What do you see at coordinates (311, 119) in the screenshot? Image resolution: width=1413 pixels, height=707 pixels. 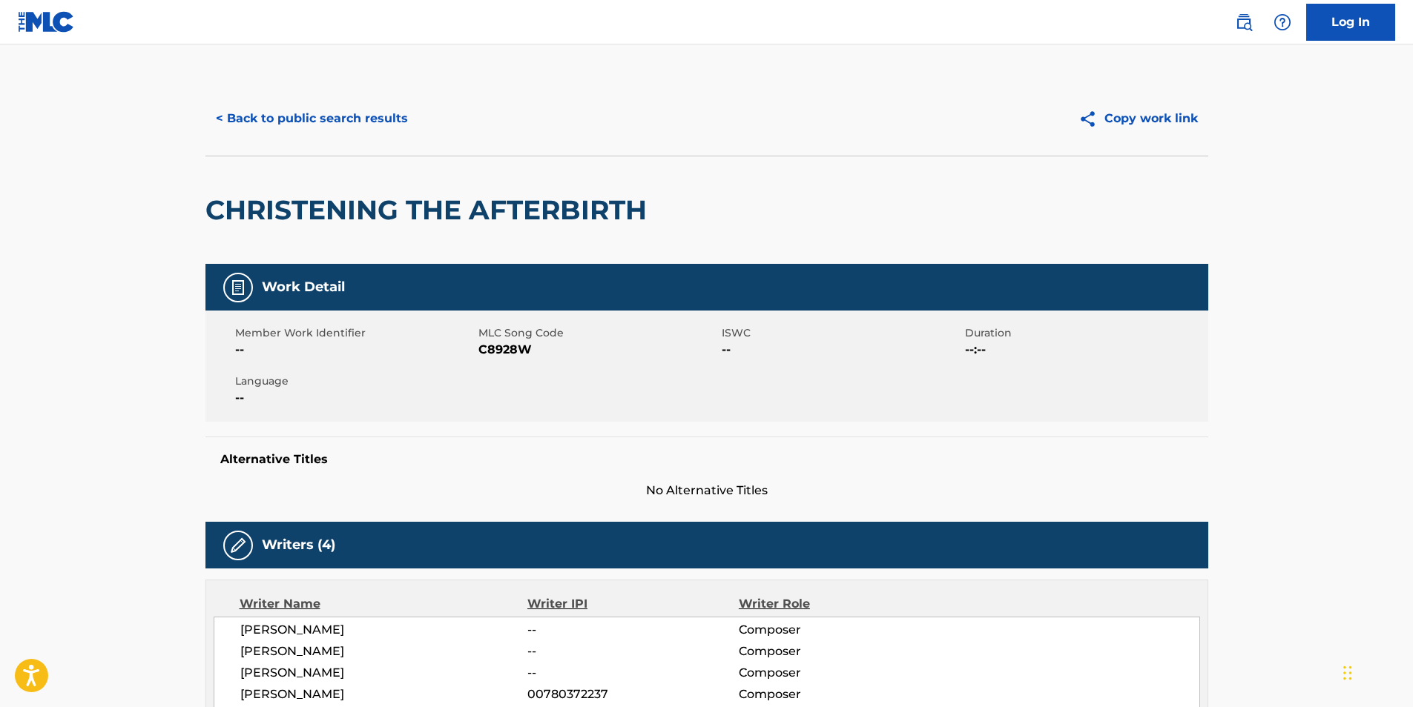 I see `button: < Back to public search results` at bounding box center [311, 119].